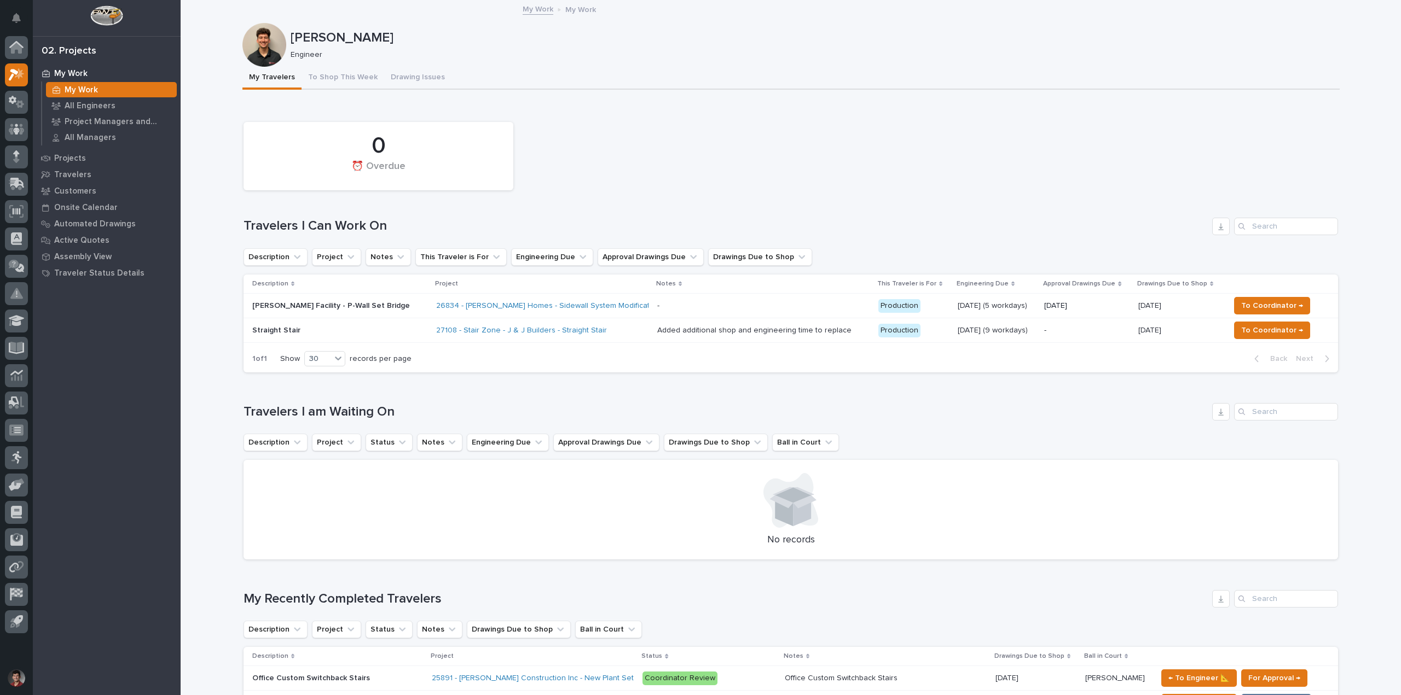 This screenshot has height=695, width=1401. What do you see at coordinates (726, 226) in the screenshot?
I see `h1: Travelers I Can Work On` at bounding box center [726, 226].